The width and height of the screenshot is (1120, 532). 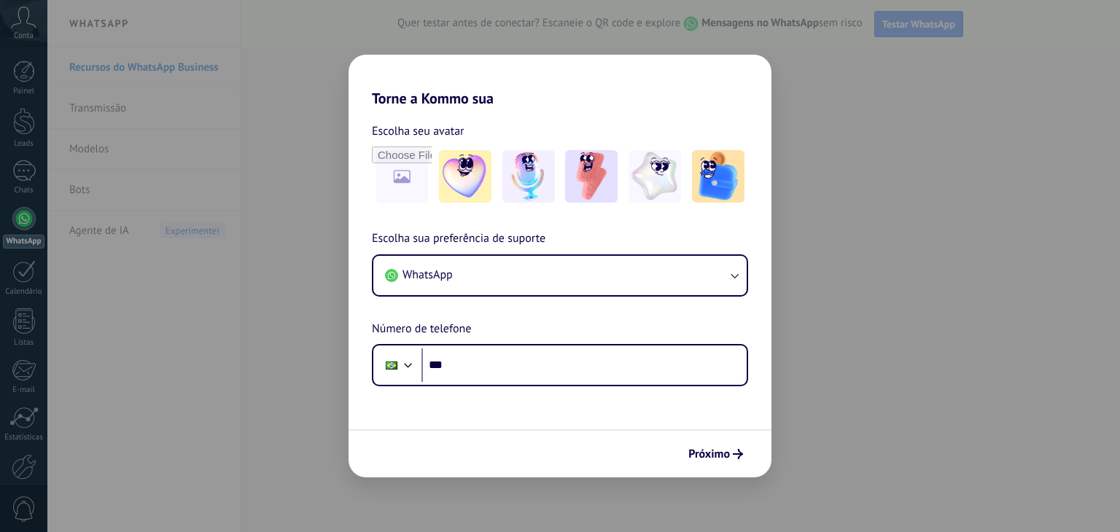 What do you see at coordinates (529, 176) in the screenshot?
I see `img: -2.jpeg` at bounding box center [529, 176].